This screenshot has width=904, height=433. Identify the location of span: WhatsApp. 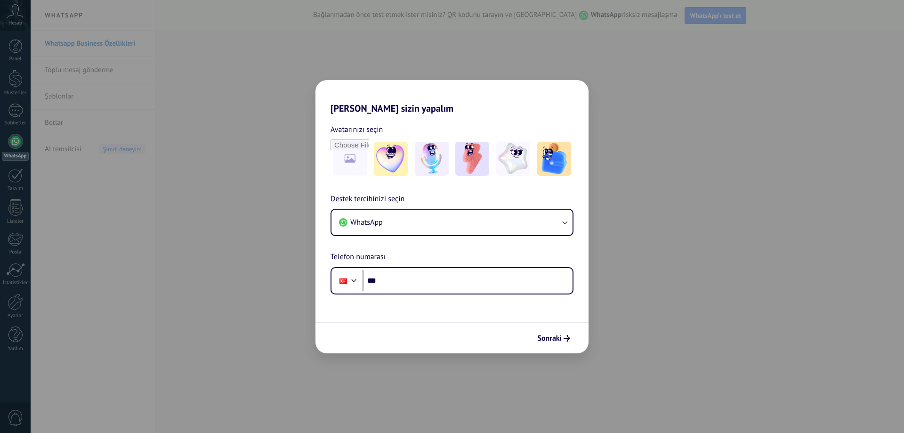
(366, 222).